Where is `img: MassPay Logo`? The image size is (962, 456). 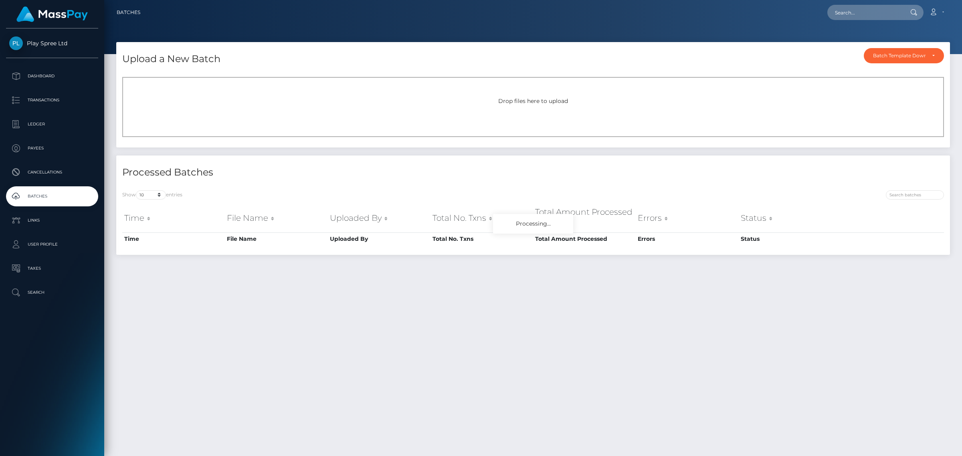 img: MassPay Logo is located at coordinates (52, 14).